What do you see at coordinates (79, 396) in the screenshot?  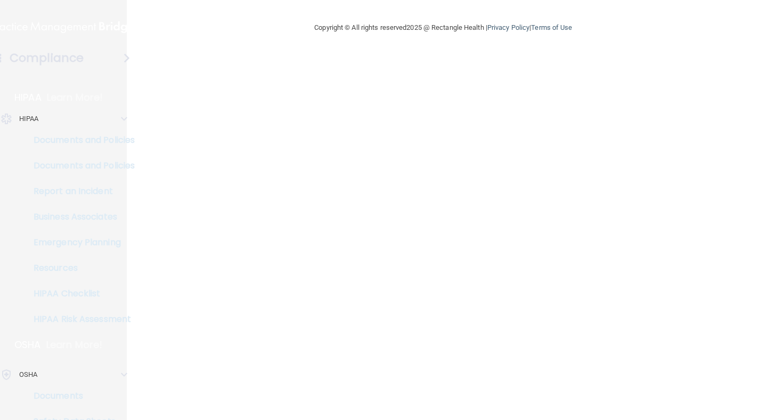 I see `p: Documents` at bounding box center [79, 396].